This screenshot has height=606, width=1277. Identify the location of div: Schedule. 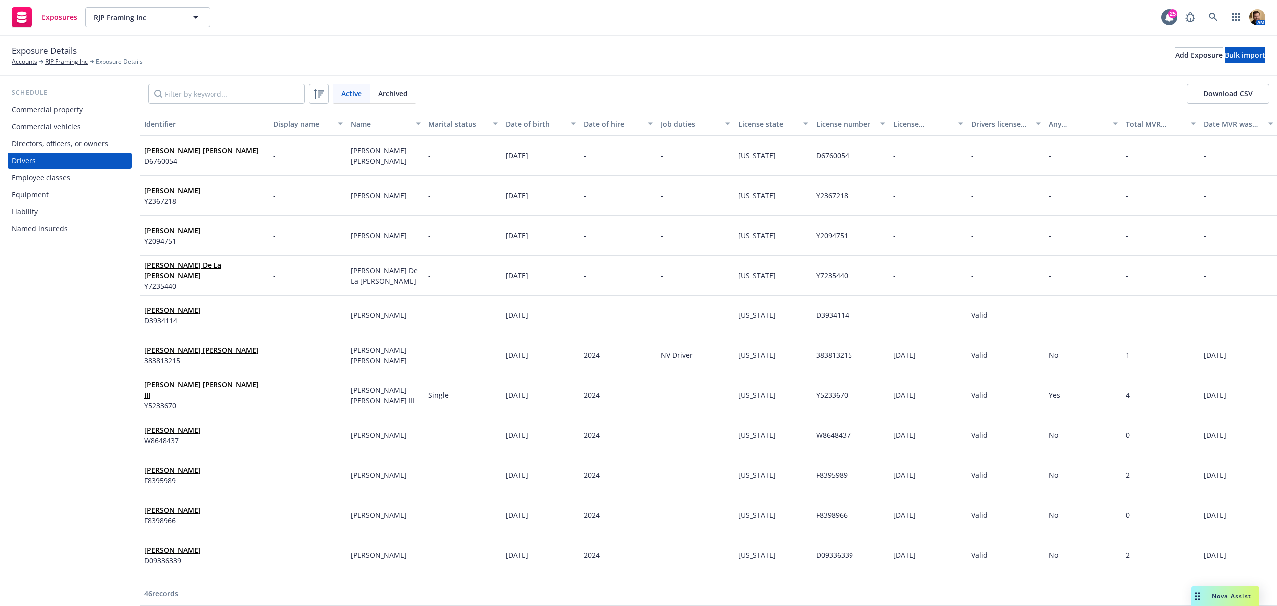
(70, 93).